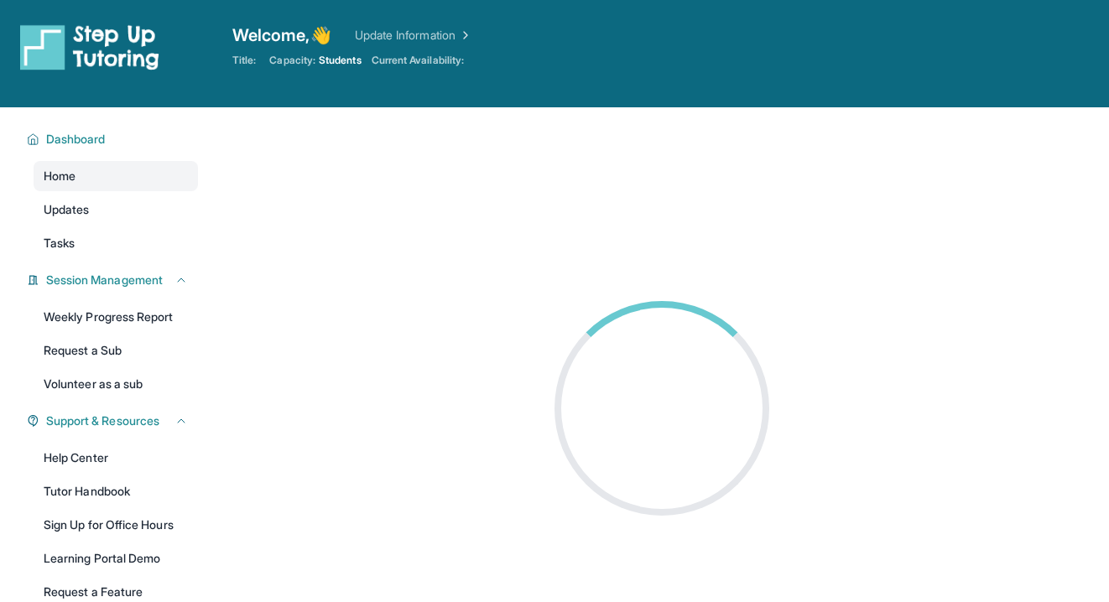 Image resolution: width=1109 pixels, height=602 pixels. I want to click on a: Updates, so click(116, 210).